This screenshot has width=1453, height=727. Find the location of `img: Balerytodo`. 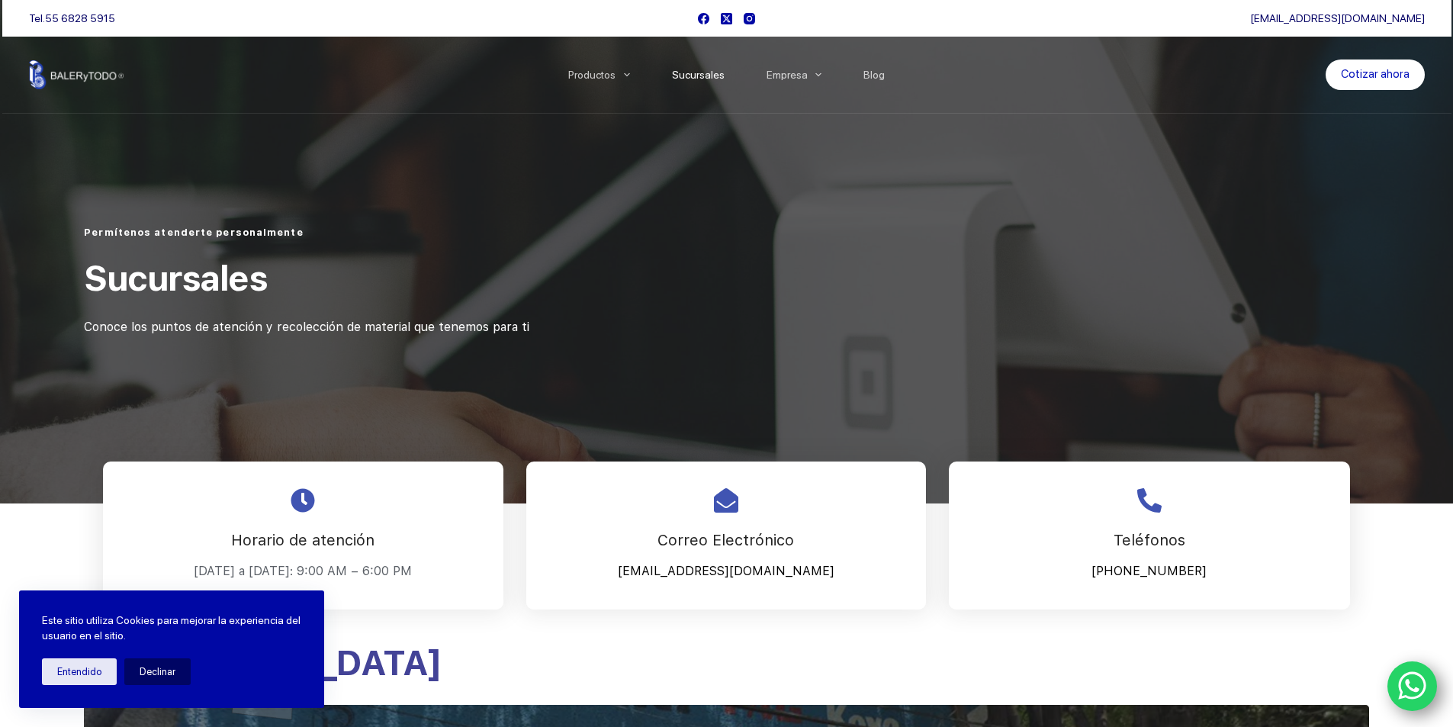

img: Balerytodo is located at coordinates (76, 75).